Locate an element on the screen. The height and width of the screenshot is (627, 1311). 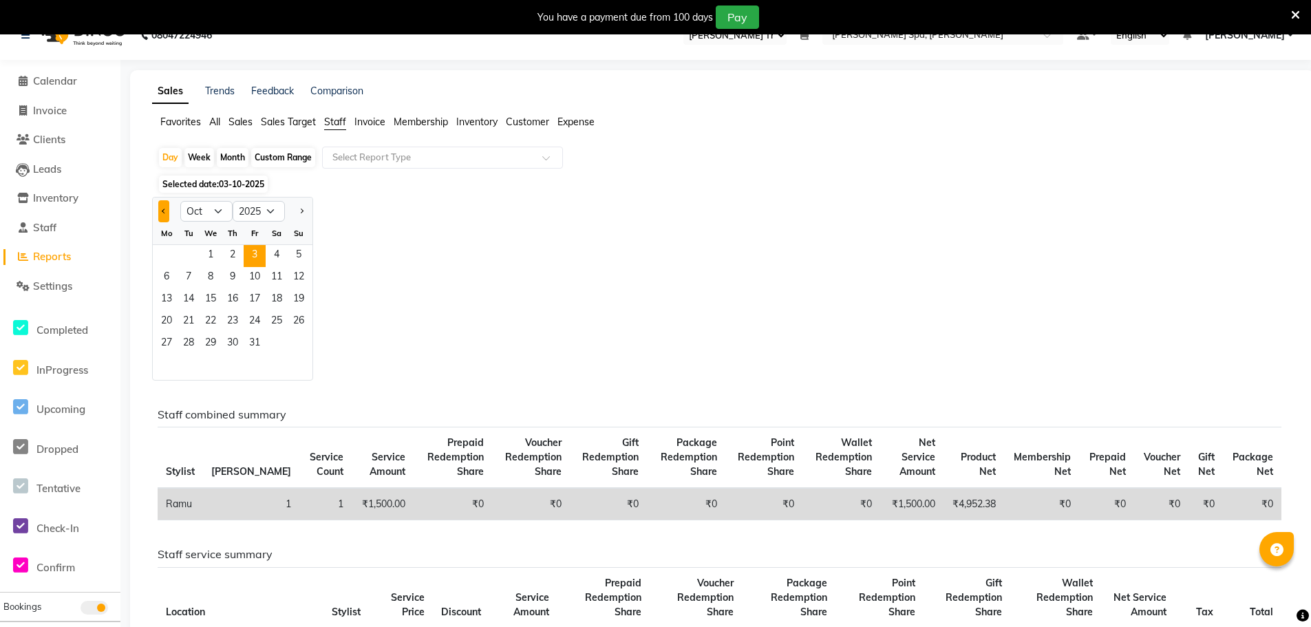
div: Sa is located at coordinates (277, 233).